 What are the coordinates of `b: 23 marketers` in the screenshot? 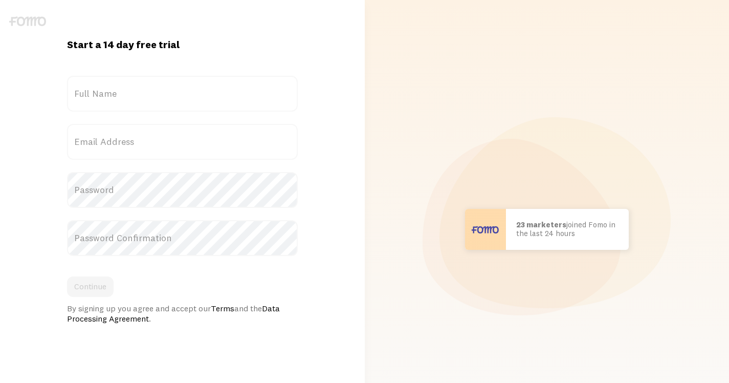 It's located at (541, 224).